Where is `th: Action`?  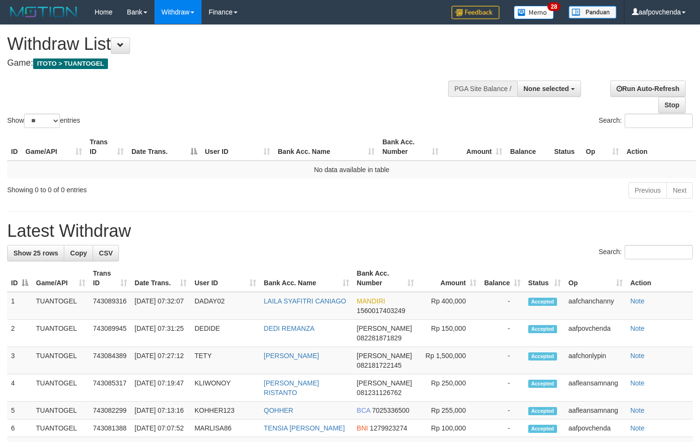 th: Action is located at coordinates (660, 278).